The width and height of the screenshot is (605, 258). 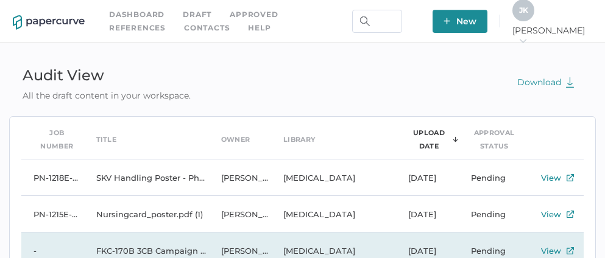 I want to click on div: Title, so click(x=107, y=140).